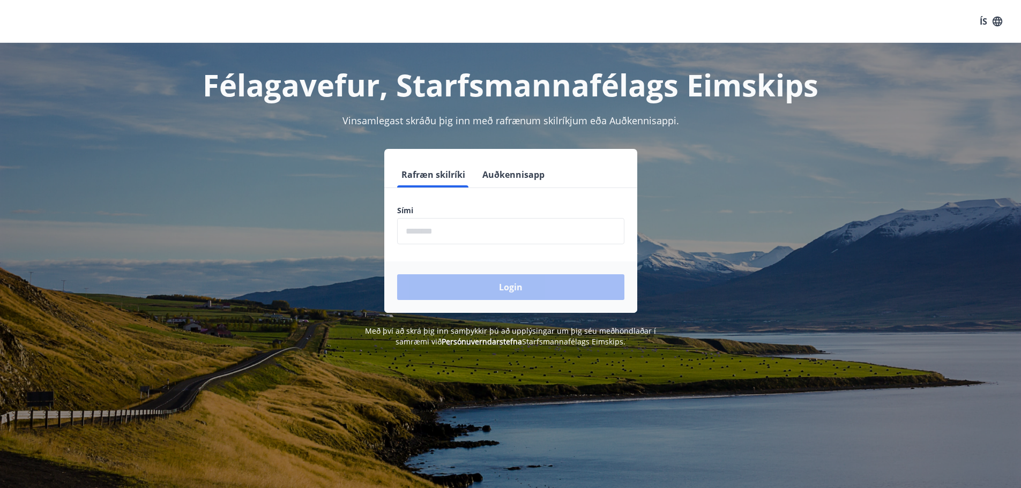 The image size is (1021, 488). What do you see at coordinates (510, 336) in the screenshot?
I see `span: Með því að skrá þig inn samþykkir þú að upplýsingar um þig séu meðhöndlaðar í samræmi við Starfsm...` at bounding box center [510, 336].